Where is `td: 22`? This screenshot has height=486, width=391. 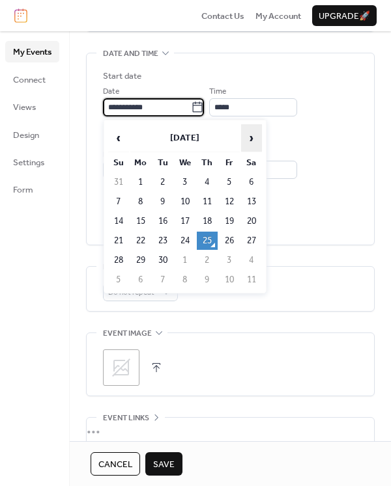
td: 22 is located at coordinates (141, 241).